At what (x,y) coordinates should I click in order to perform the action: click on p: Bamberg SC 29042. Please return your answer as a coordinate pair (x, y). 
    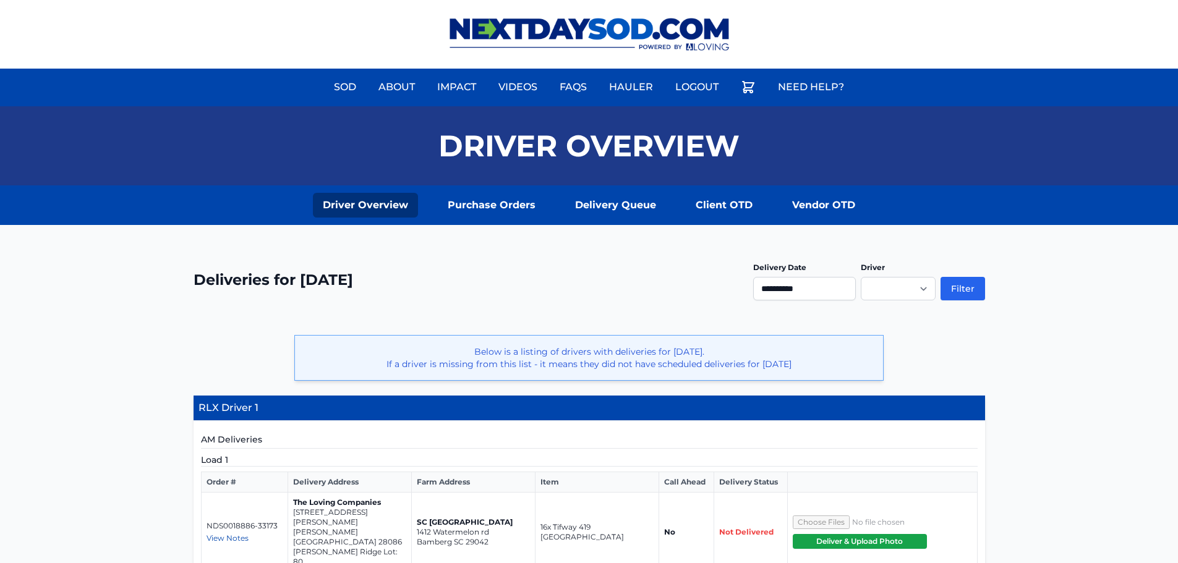
    Looking at the image, I should click on (473, 542).